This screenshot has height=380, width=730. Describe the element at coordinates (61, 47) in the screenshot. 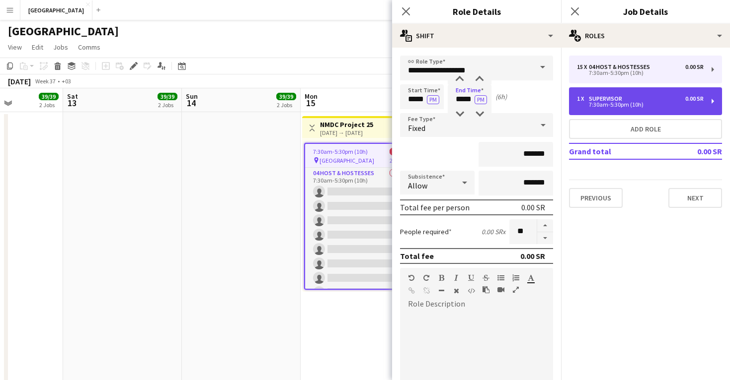

I see `span: Jobs` at that location.